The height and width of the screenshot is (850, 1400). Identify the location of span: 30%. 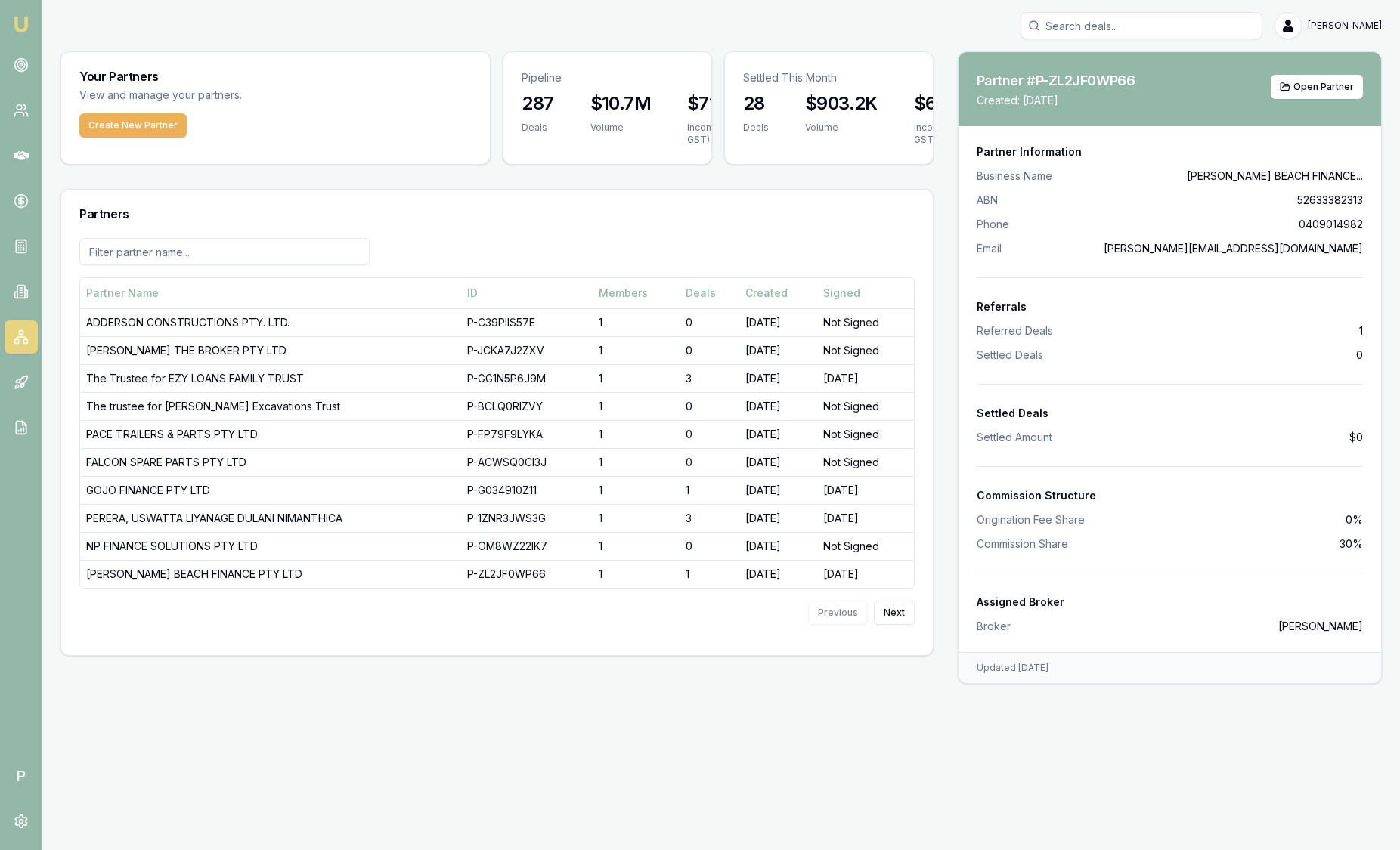
(1351, 544).